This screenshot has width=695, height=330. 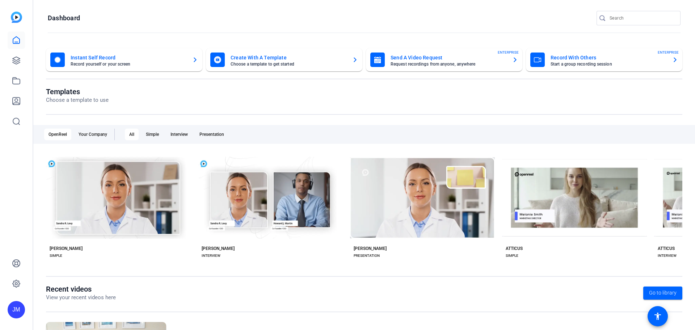 I want to click on button: Create With A TemplateChoose a template to get started, so click(x=284, y=60).